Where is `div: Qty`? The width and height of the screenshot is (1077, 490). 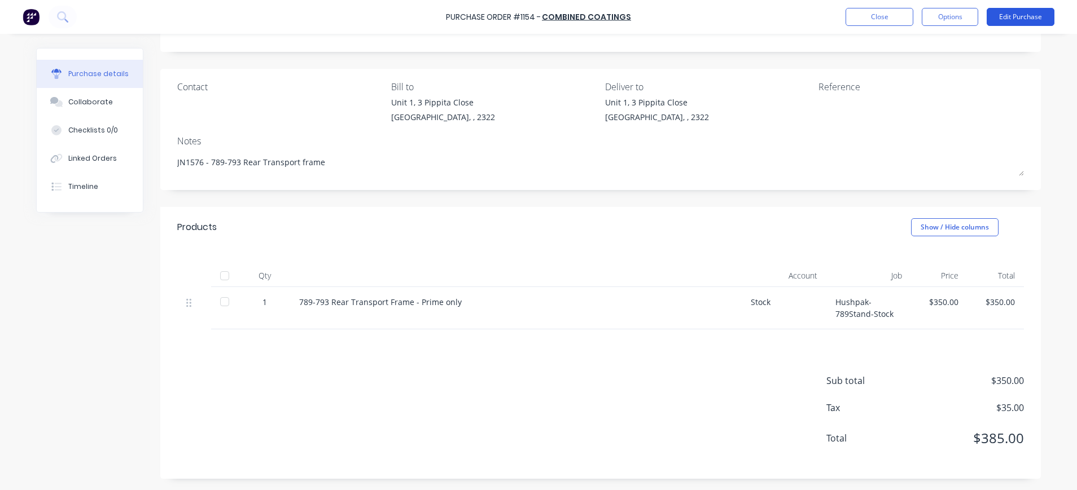 div: Qty is located at coordinates (265, 276).